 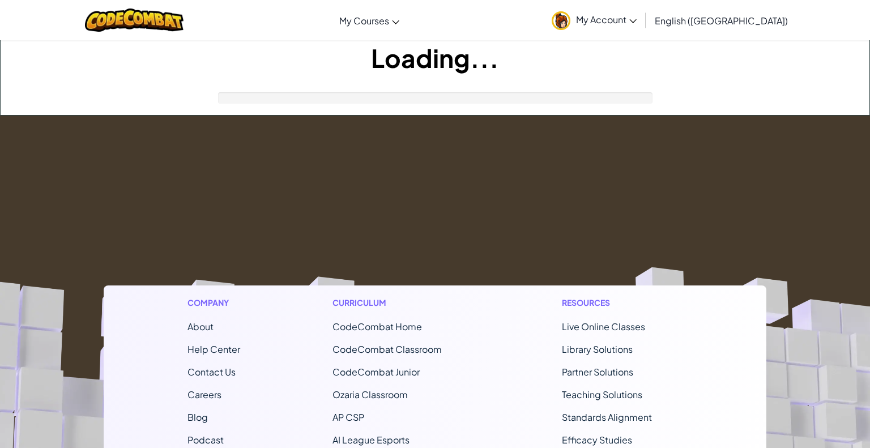 What do you see at coordinates (594, 20) in the screenshot?
I see `a: My Account` at bounding box center [594, 20].